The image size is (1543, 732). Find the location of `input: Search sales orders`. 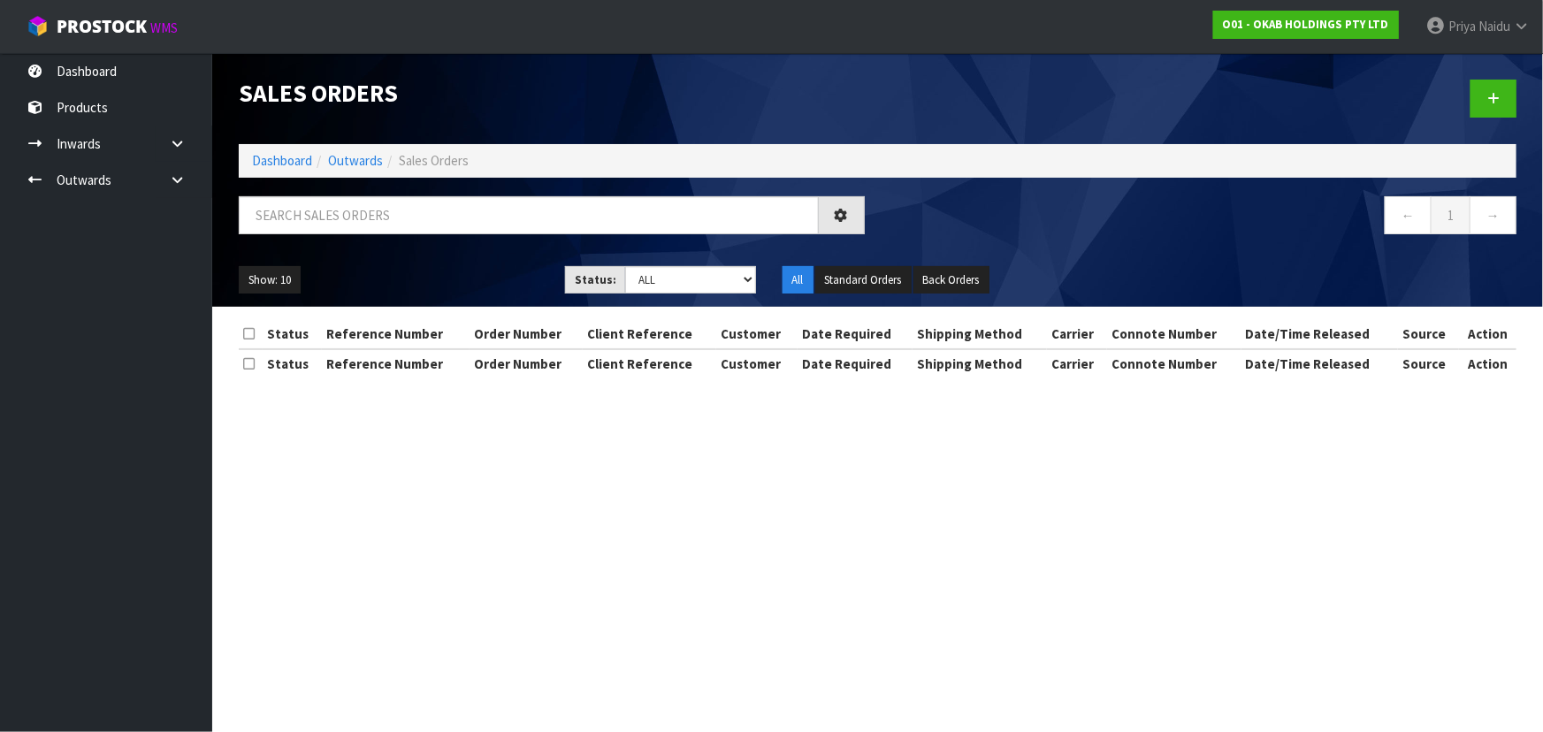

input: Search sales orders is located at coordinates (529, 215).